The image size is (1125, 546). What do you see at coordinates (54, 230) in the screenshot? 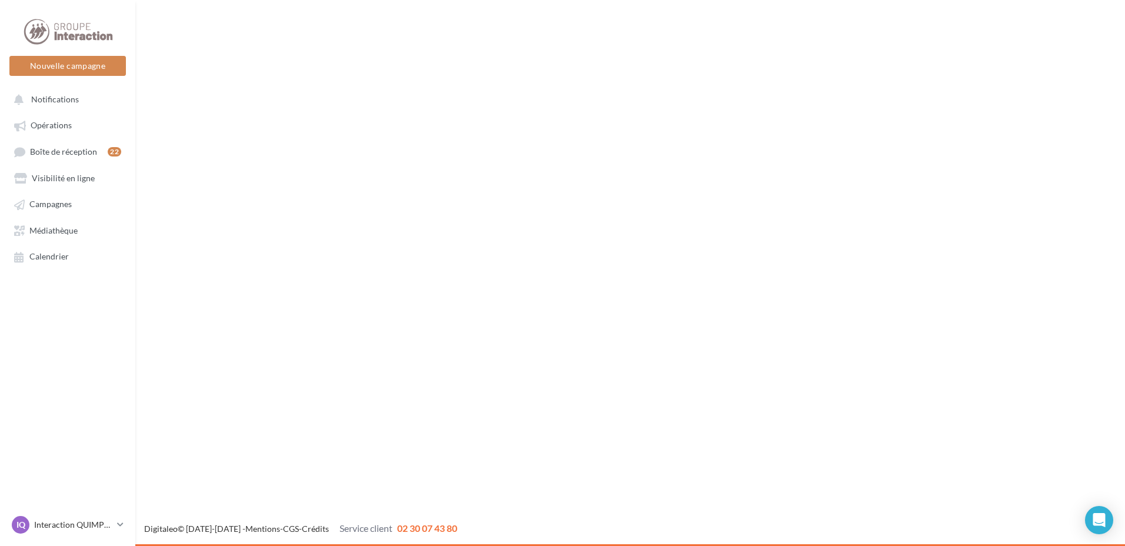
I see `span: Médiathèque` at bounding box center [54, 230].